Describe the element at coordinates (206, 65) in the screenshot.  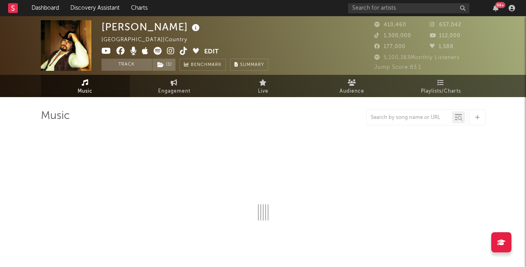
I see `span: Benchmark` at that location.